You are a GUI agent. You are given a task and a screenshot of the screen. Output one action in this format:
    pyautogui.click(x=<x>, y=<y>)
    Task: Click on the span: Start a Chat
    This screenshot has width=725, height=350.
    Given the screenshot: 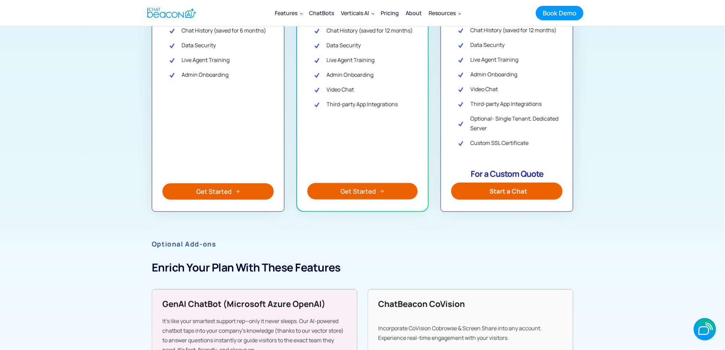 What is the action you would take?
    pyautogui.click(x=509, y=191)
    